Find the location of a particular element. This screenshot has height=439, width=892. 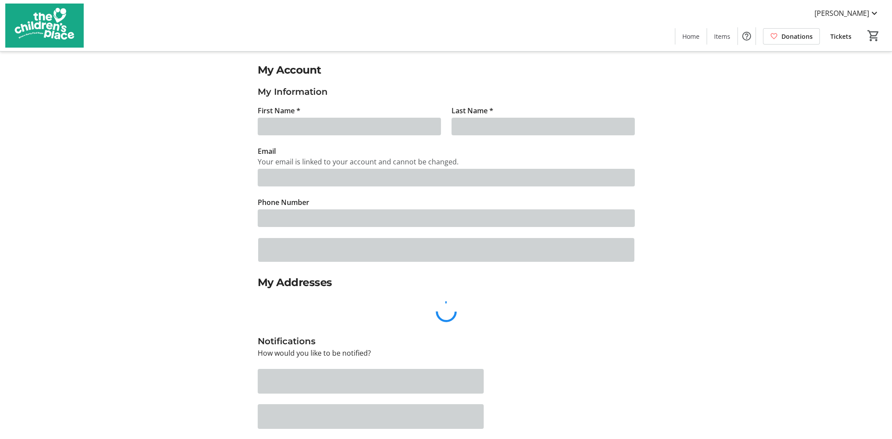

a: Items is located at coordinates (722, 36).